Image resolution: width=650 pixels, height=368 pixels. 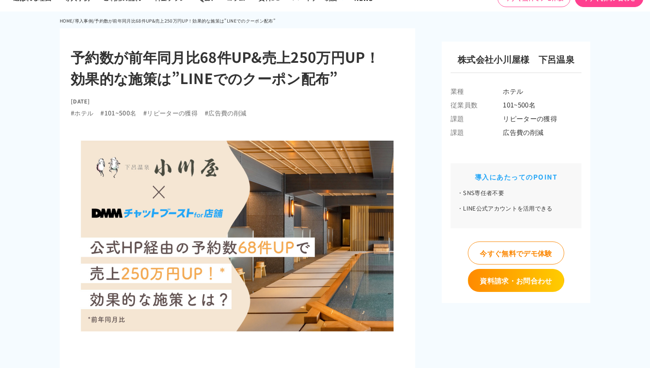 I want to click on li: #101~500名, so click(x=118, y=113).